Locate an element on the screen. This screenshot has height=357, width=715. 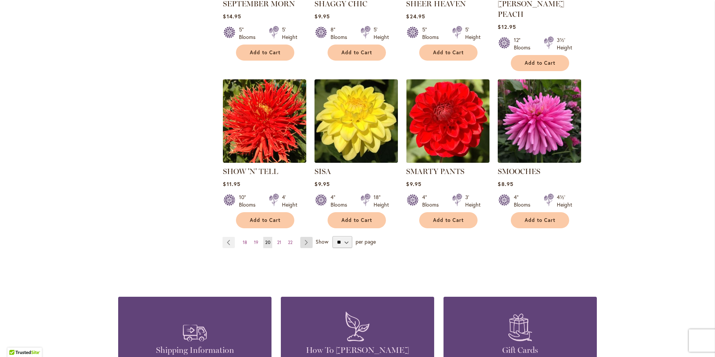
div: 3½' Height is located at coordinates (564, 44).